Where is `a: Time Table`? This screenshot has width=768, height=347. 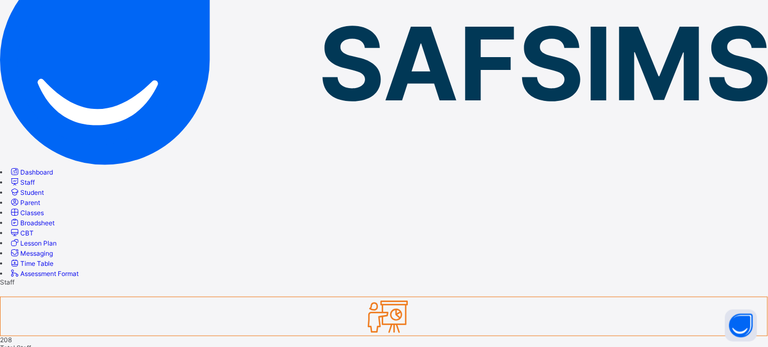 a: Time Table is located at coordinates (31, 263).